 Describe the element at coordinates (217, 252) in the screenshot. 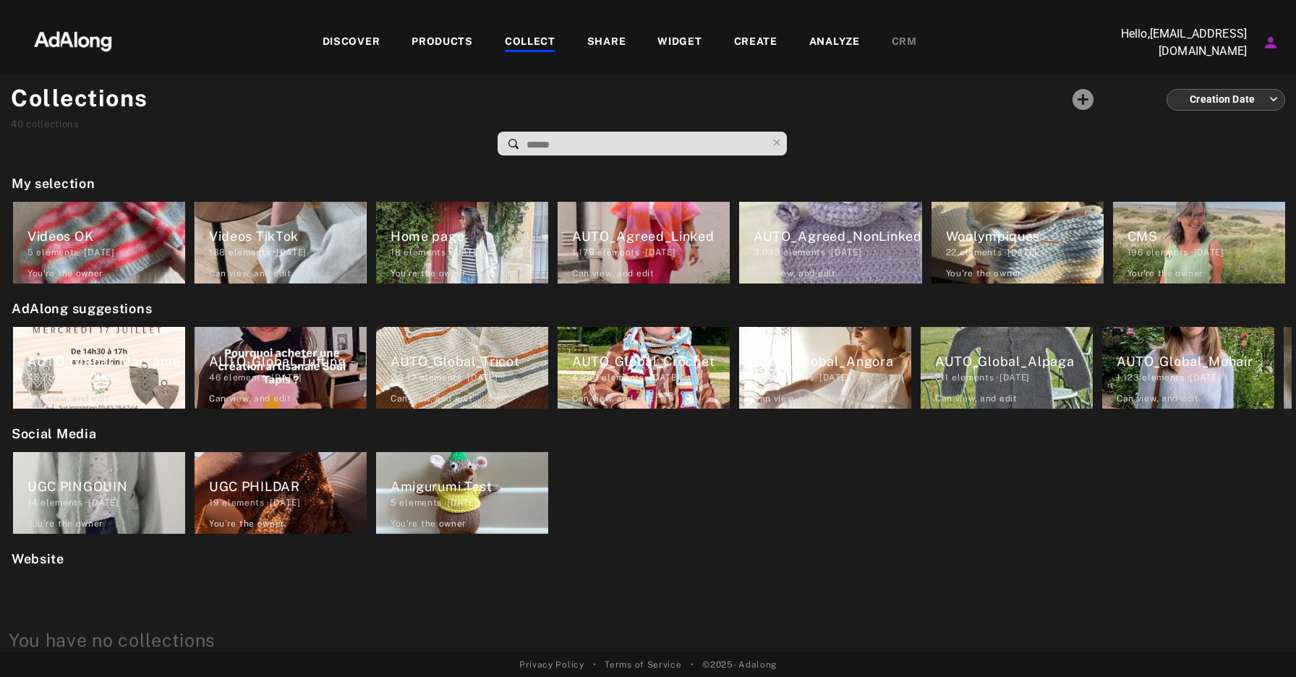

I see `span: 188` at that location.